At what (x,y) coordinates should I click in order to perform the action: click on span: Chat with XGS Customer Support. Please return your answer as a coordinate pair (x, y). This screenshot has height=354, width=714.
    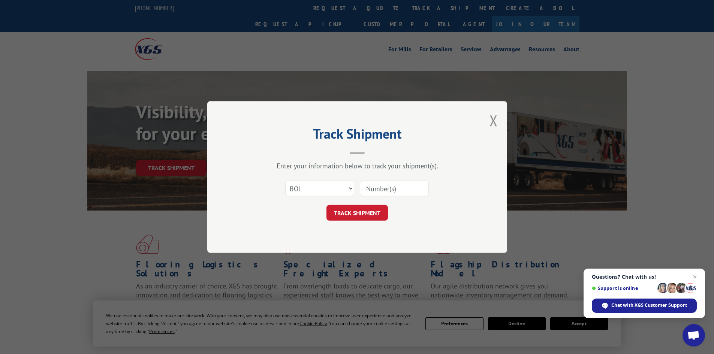
    Looking at the image, I should click on (649, 305).